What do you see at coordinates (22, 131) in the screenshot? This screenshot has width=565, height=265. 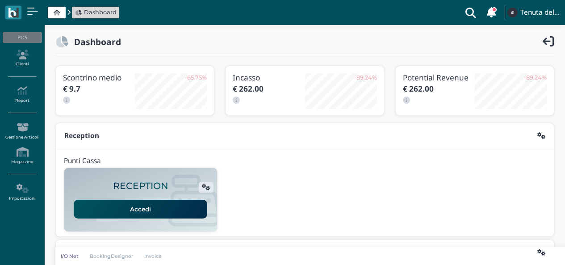 I see `a: Gestione Articoli` at bounding box center [22, 131].